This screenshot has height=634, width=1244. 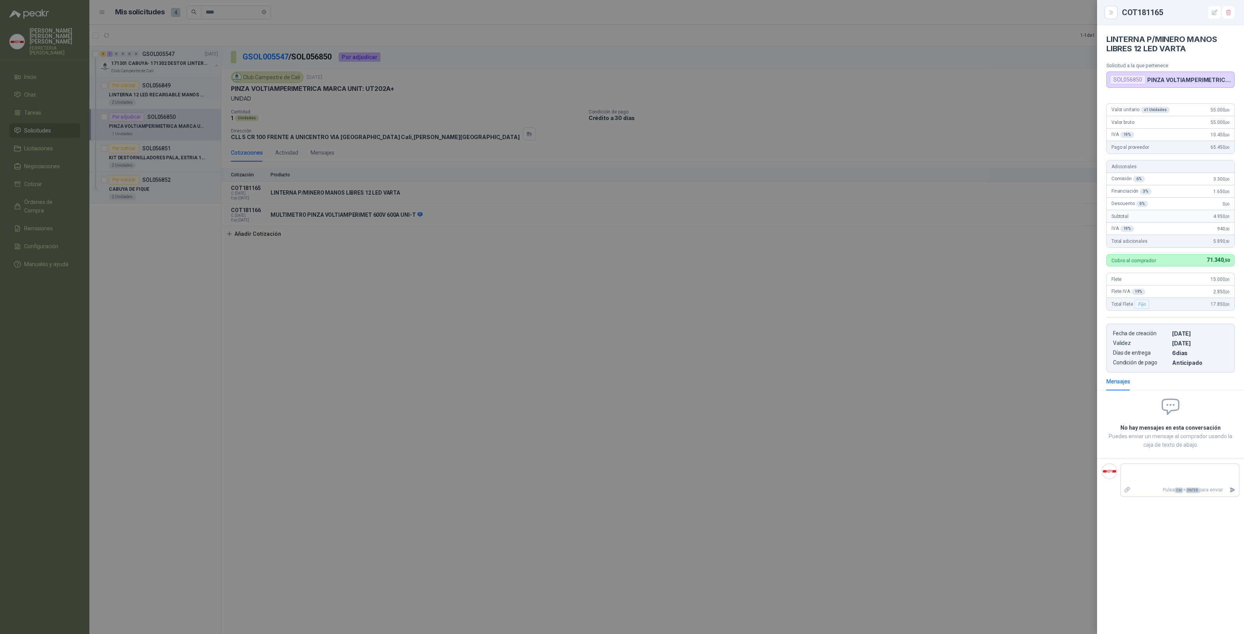 I want to click on span: 3.300, so click(x=1222, y=179).